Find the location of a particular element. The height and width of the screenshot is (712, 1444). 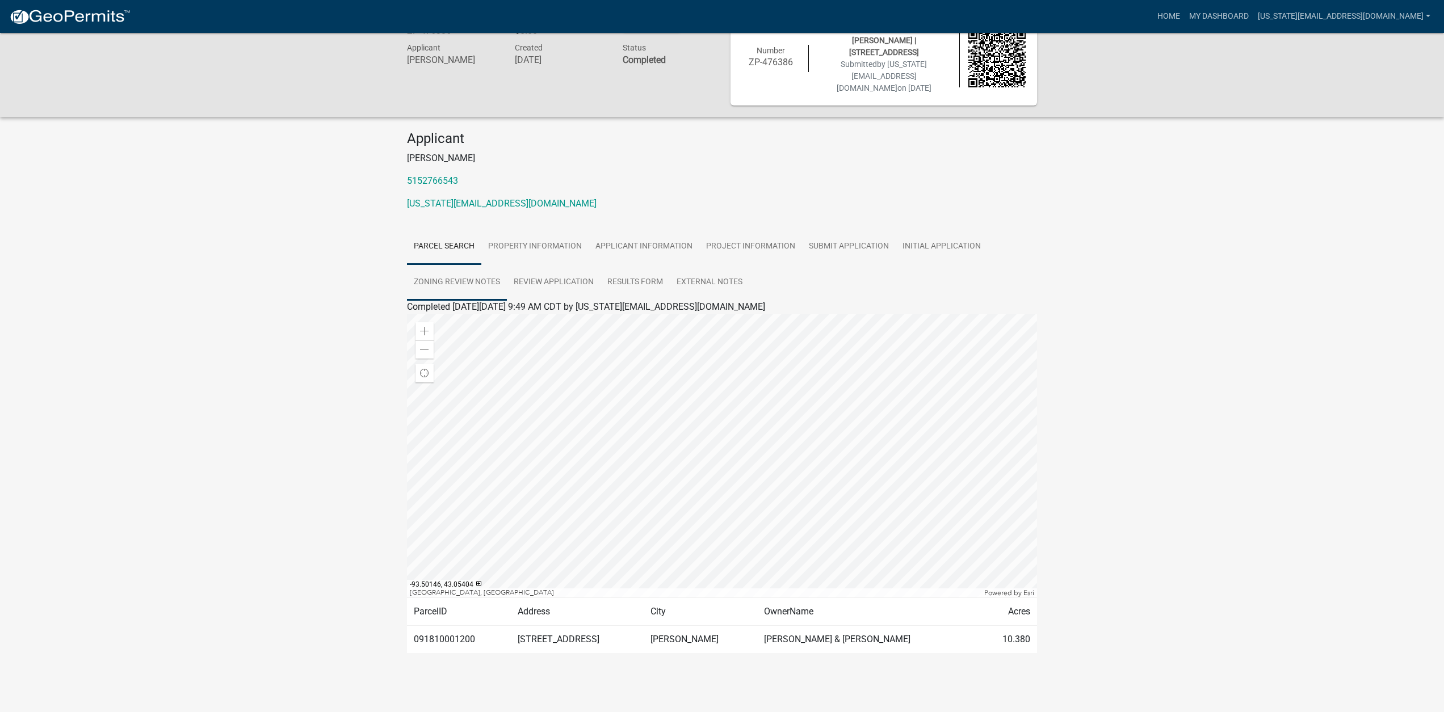

a: Parcel Search is located at coordinates (444, 247).